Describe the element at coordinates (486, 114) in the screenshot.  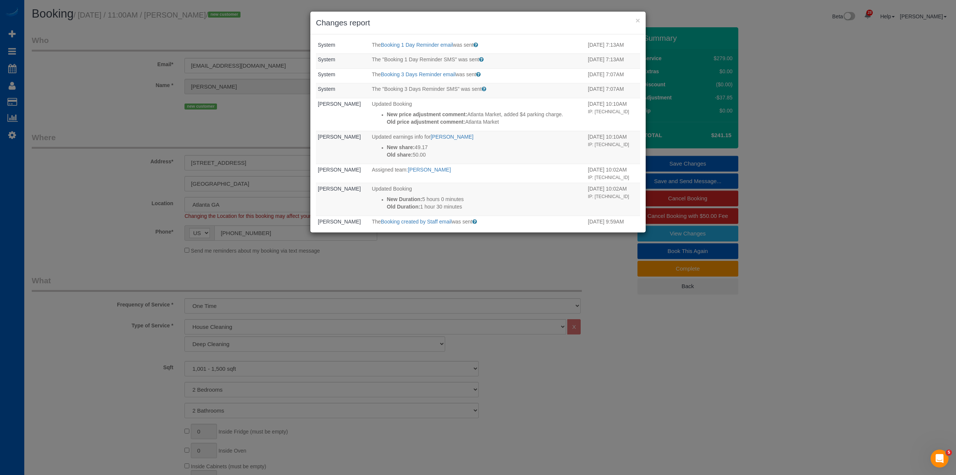
I see `p: Atlanta Market, added $4 parking charge.` at that location.